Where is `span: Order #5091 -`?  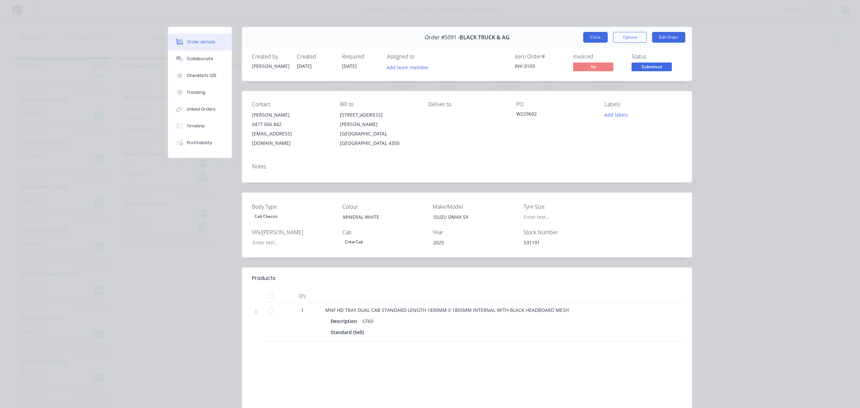 span: Order #5091 - is located at coordinates (442, 37).